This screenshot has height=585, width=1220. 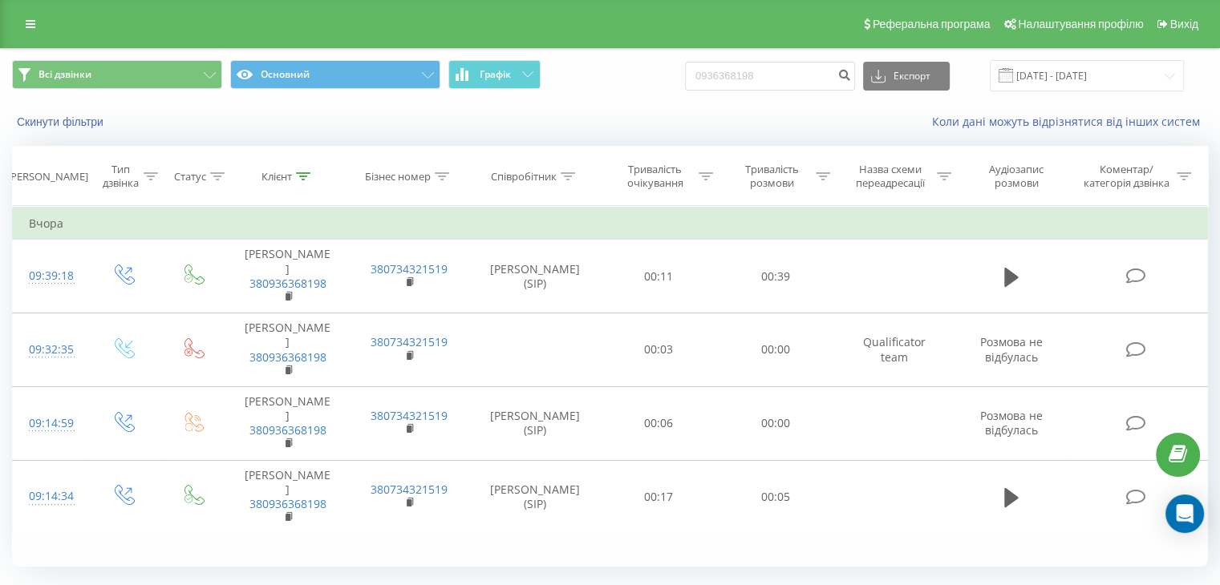 I want to click on td: 00:06, so click(x=658, y=423).